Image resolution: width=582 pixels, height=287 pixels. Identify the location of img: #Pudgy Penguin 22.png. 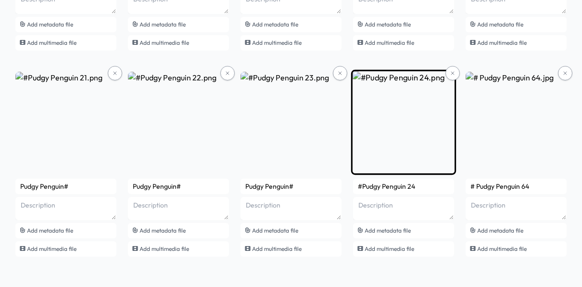
(179, 122).